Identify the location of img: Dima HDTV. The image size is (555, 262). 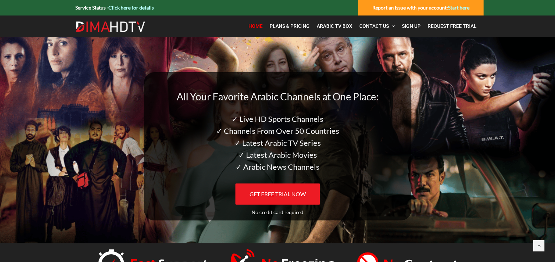
(111, 27).